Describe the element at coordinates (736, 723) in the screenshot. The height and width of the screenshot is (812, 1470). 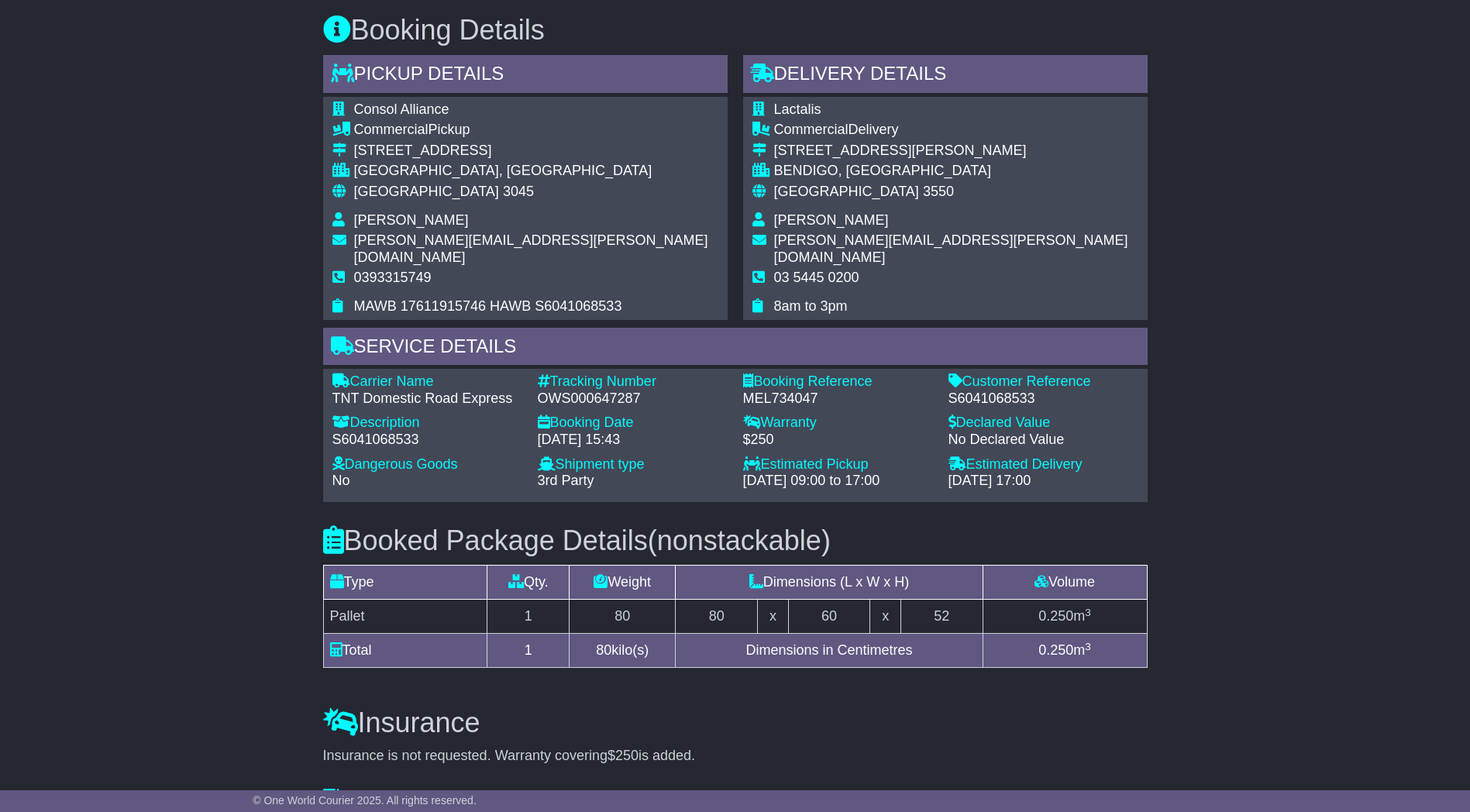
I see `h3: Insurance` at that location.